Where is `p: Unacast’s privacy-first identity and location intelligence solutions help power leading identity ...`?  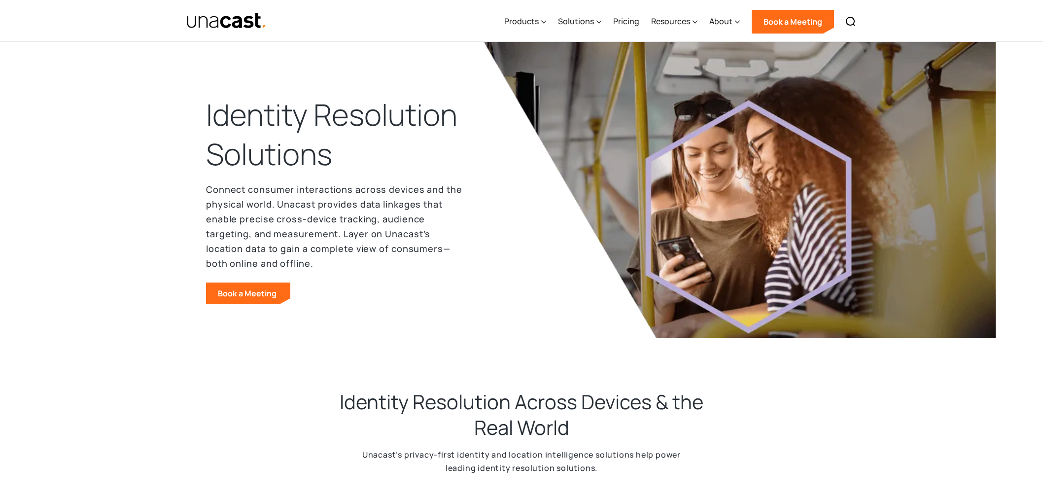 p: Unacast’s privacy-first identity and location intelligence solutions help power leading identity ... is located at coordinates (521, 461).